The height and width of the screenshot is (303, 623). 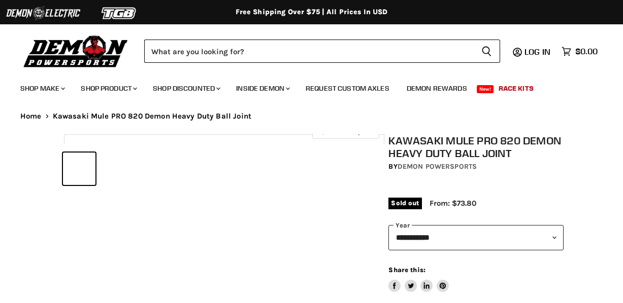 What do you see at coordinates (262, 88) in the screenshot?
I see `a: Inside Demon` at bounding box center [262, 88].